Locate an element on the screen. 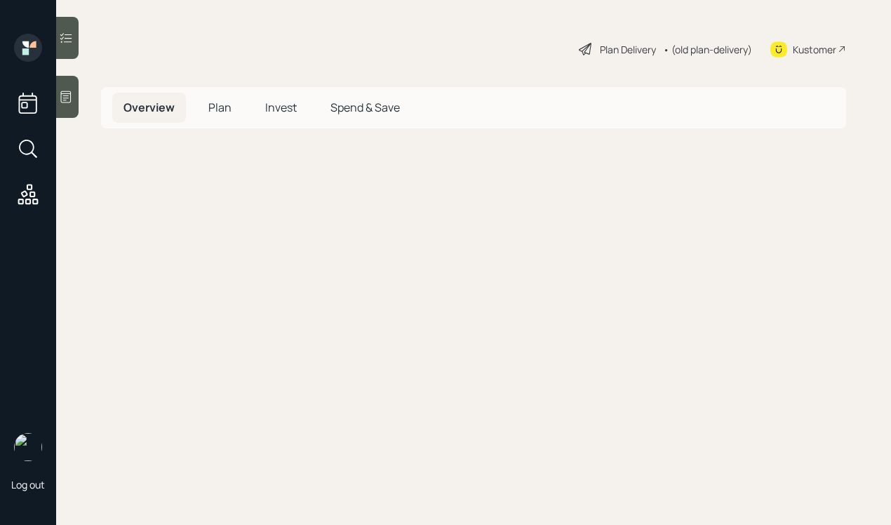 The image size is (891, 525). span: Spend & Save is located at coordinates (365, 107).